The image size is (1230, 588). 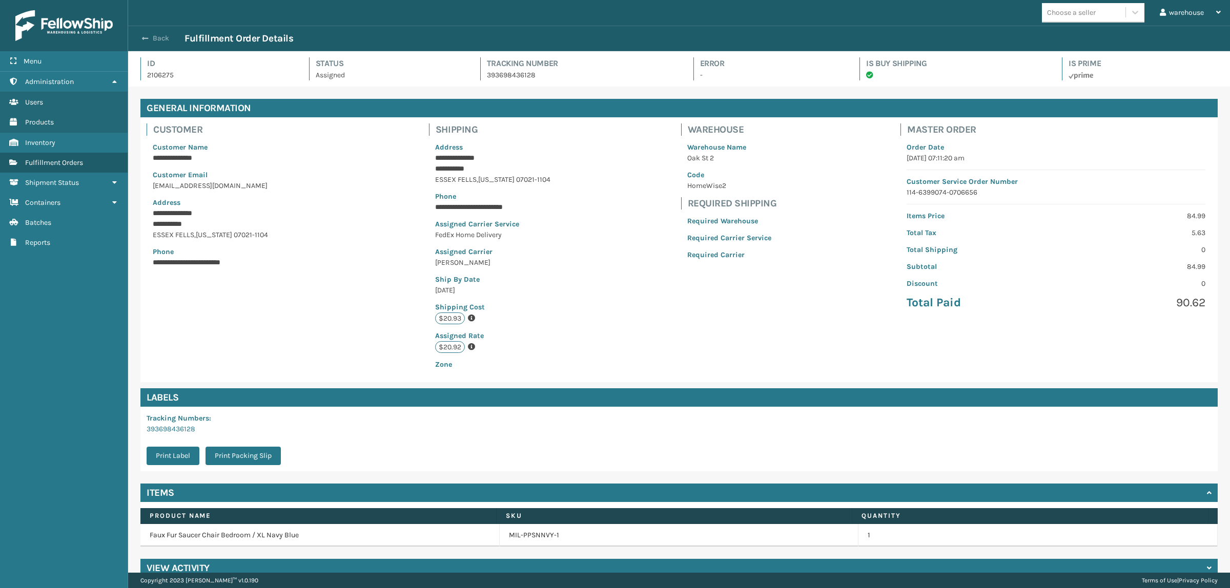 What do you see at coordinates (1133, 303) in the screenshot?
I see `p: 90.62` at bounding box center [1133, 303].